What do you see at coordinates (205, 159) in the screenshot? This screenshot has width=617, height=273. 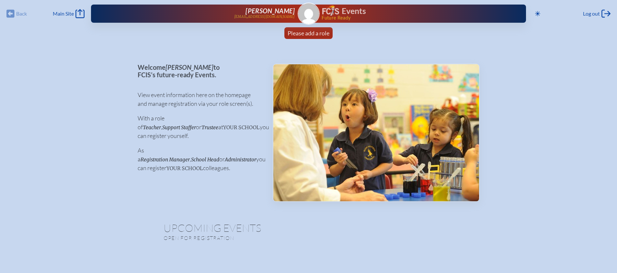 I see `span: School Head` at bounding box center [205, 159].